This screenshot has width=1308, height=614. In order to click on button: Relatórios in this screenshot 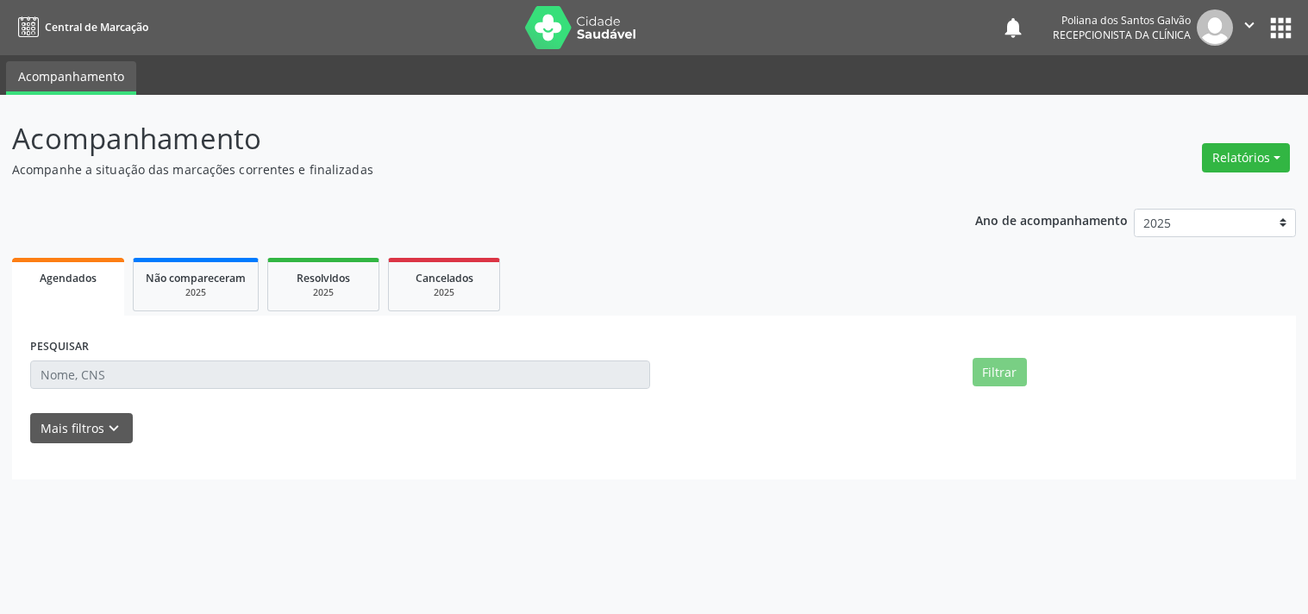, I will do `click(1246, 158)`.